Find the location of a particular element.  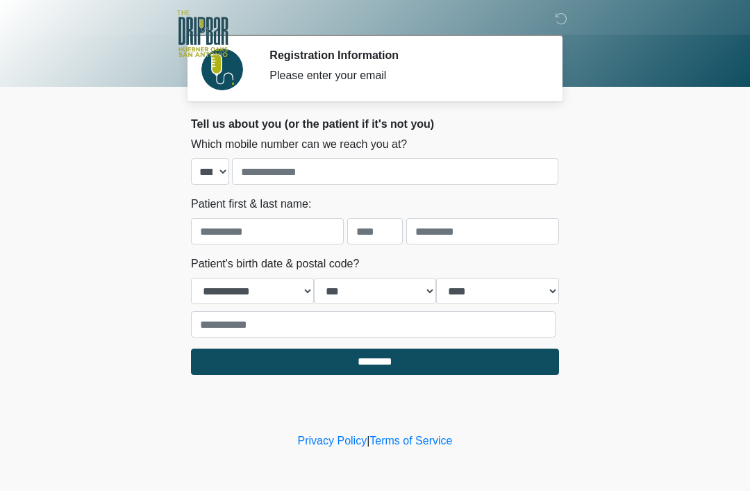

img: The DRIPBaR - The Strand at Huebner Oaks Logo is located at coordinates (203, 33).